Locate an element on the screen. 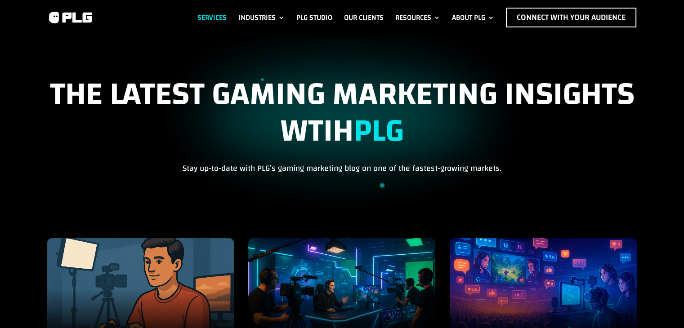 The width and height of the screenshot is (684, 328). h1: THE LATEST GAMING MARKETING INSIGHTS WTIH is located at coordinates (342, 119).